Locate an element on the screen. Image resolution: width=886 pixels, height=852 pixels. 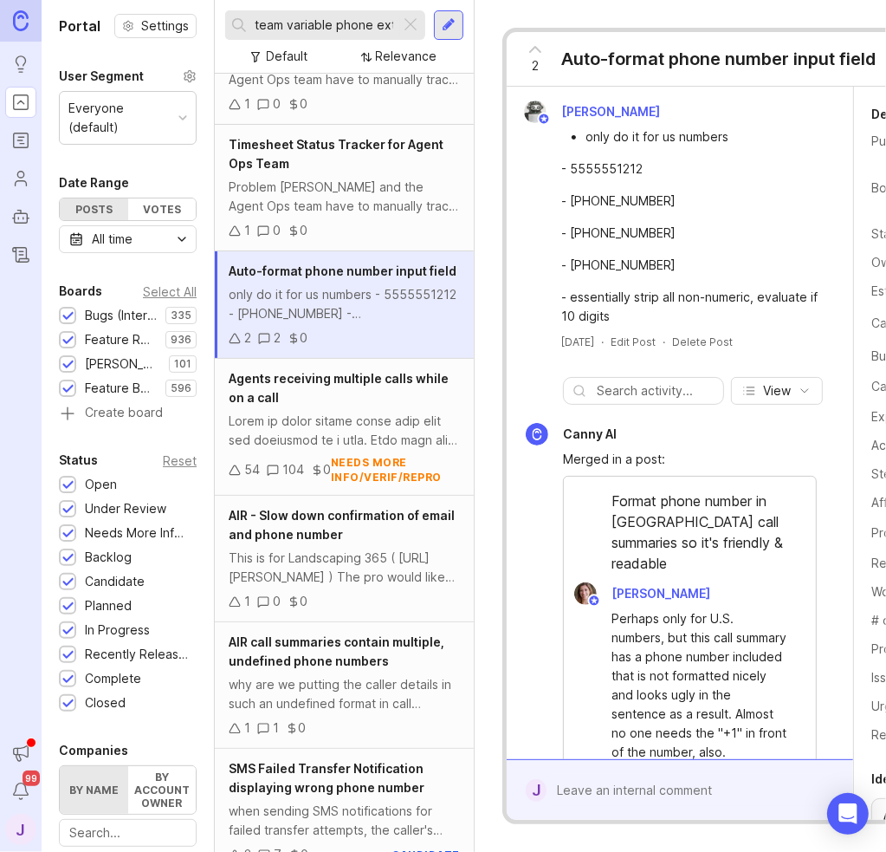
div: All time is located at coordinates (112, 239).